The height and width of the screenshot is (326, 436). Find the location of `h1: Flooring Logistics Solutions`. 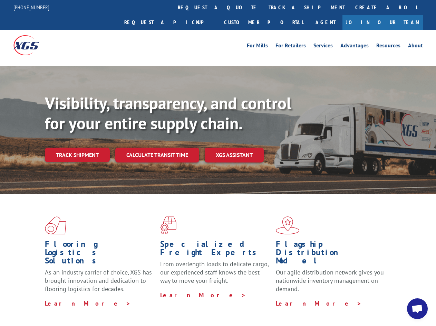

h1: Flooring Logistics Solutions is located at coordinates (100, 254).